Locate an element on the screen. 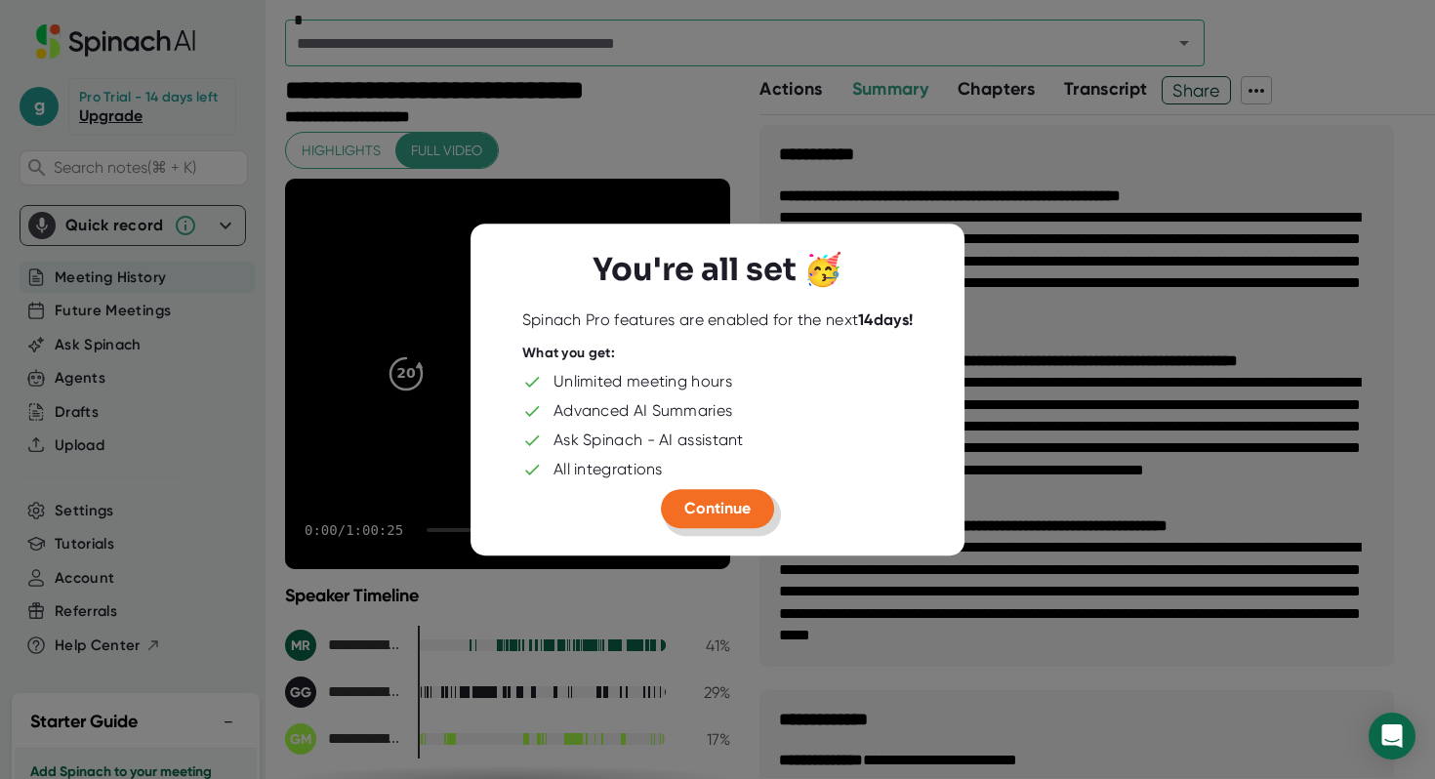  button: Continue is located at coordinates (717, 508).